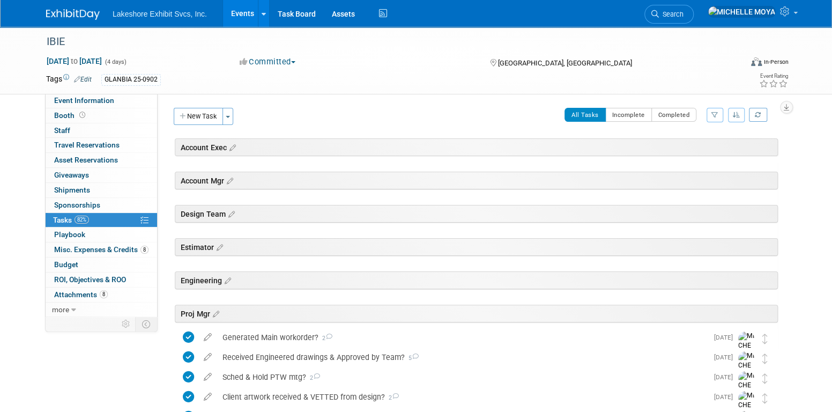  What do you see at coordinates (126, 324) in the screenshot?
I see `td: Personalize Event Tab Strip` at bounding box center [126, 324].